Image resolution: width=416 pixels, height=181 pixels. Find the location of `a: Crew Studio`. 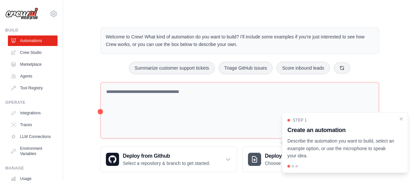

a: Crew Studio is located at coordinates (33, 53).